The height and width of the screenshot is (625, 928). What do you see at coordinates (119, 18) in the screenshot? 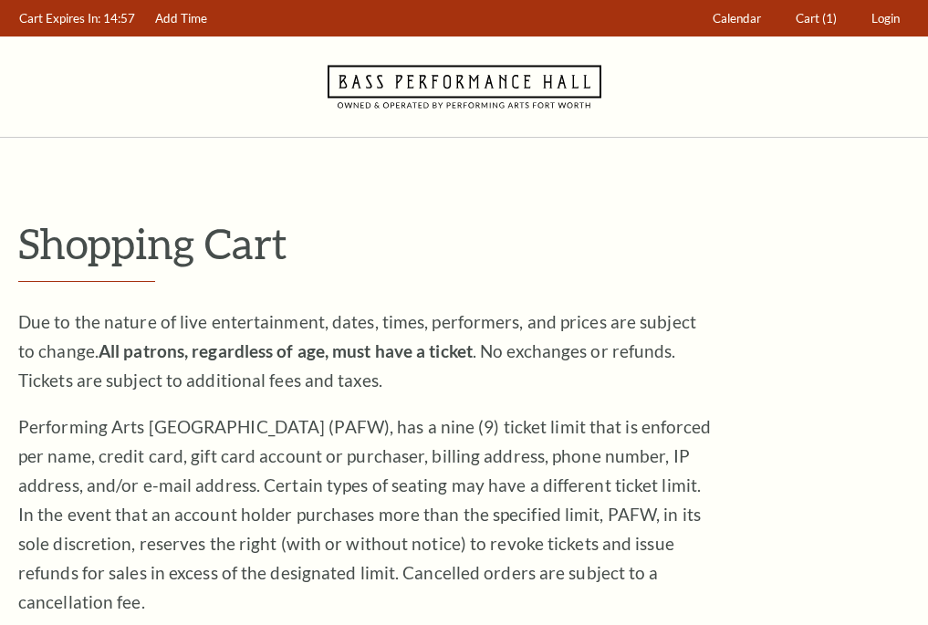
I see `span: 14:57` at bounding box center [119, 18].